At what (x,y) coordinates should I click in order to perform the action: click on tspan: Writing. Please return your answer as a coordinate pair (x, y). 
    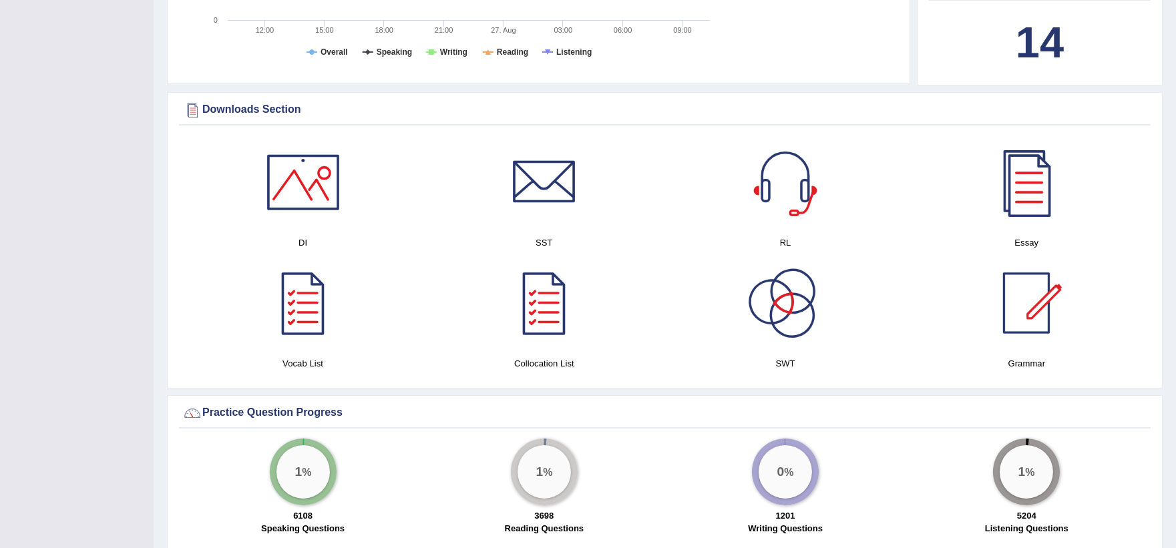
    Looking at the image, I should click on (453, 52).